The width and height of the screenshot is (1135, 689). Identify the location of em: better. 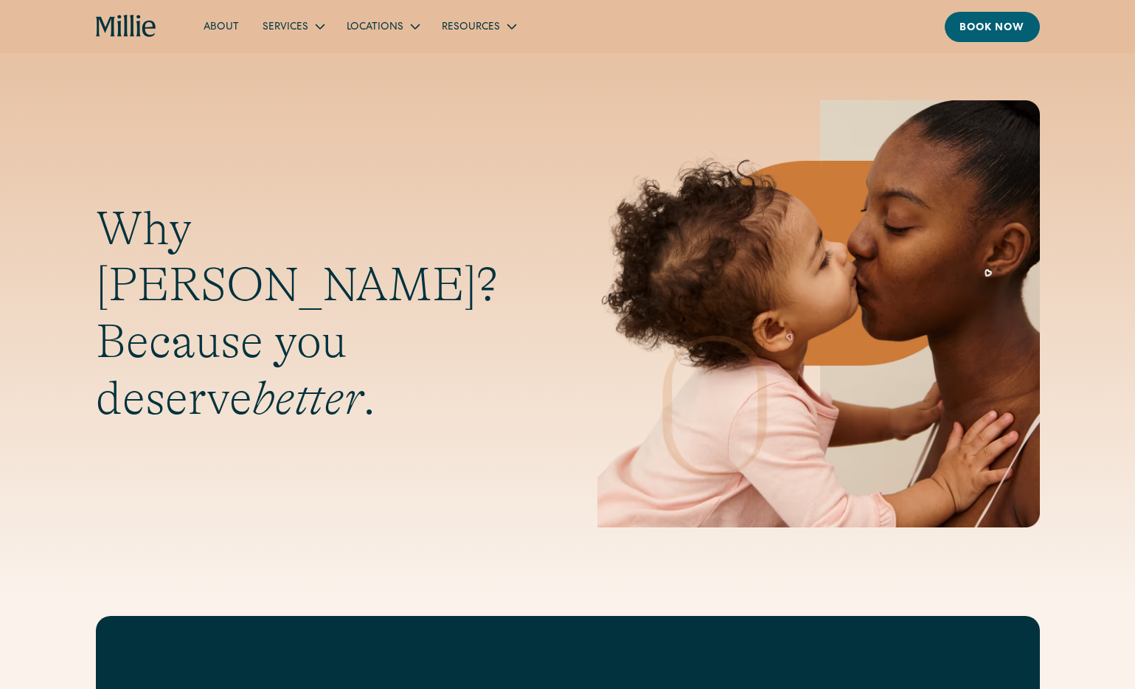
(308, 398).